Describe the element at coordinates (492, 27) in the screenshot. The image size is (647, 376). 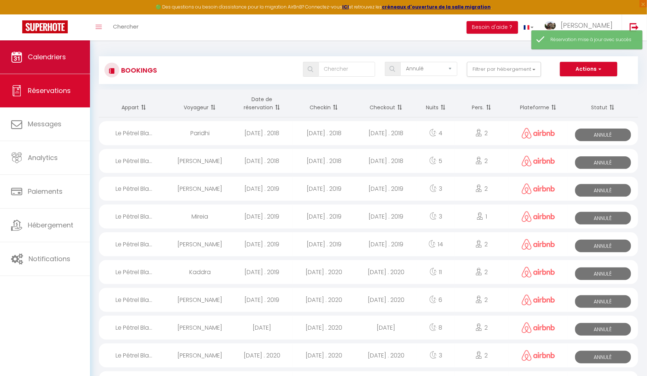
I see `button: Besoin d'aide ?` at that location.